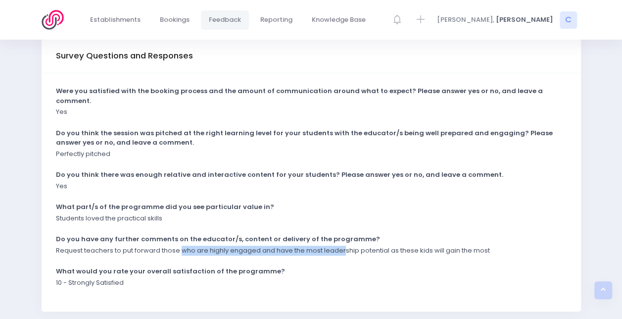 The image size is (622, 319). I want to click on h3: Survey Questions and Responses, so click(124, 56).